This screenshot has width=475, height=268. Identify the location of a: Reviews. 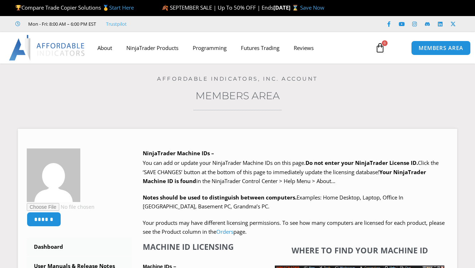
(304, 48).